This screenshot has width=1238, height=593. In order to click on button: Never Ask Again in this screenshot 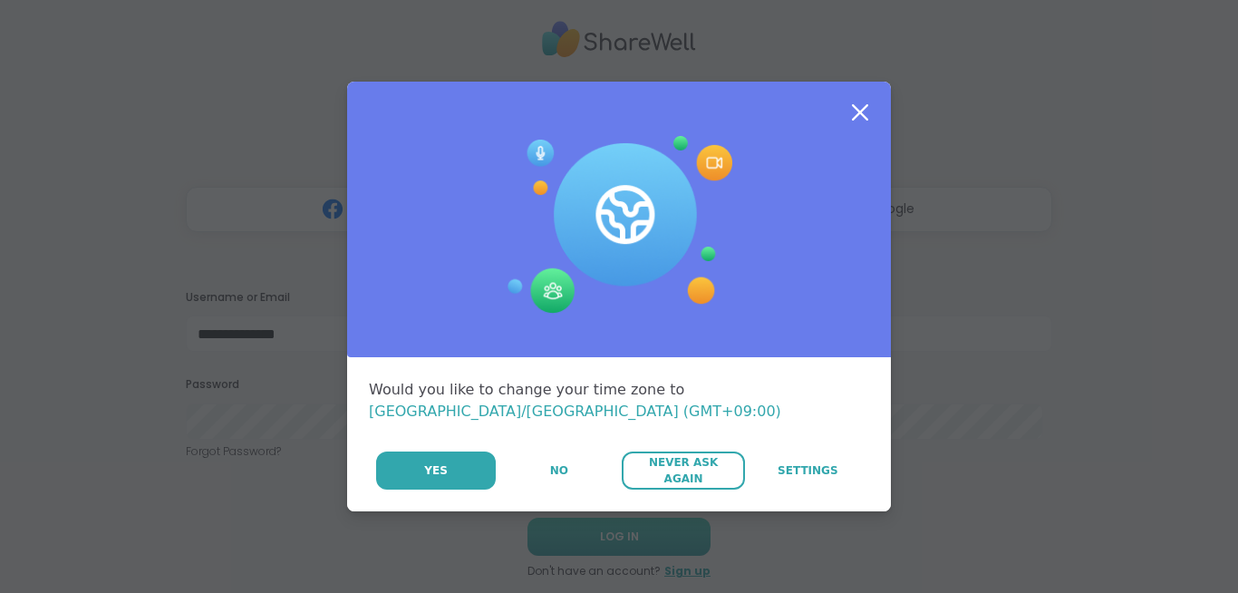, I will do `click(682, 470)`.